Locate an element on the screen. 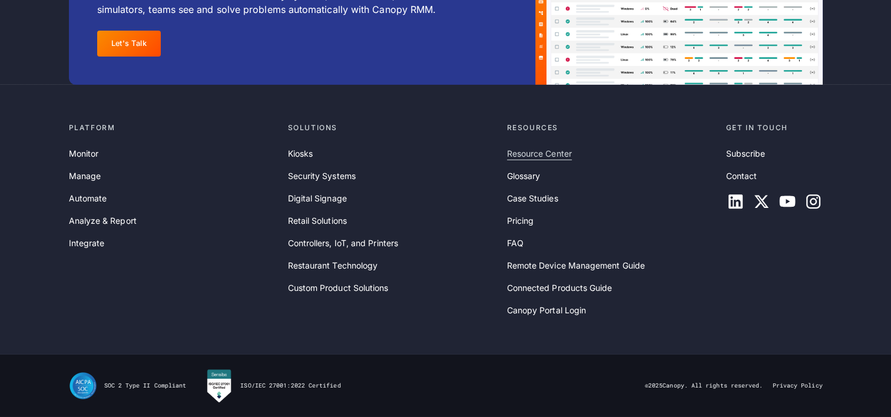  a: Privacy Policy is located at coordinates (797, 386).